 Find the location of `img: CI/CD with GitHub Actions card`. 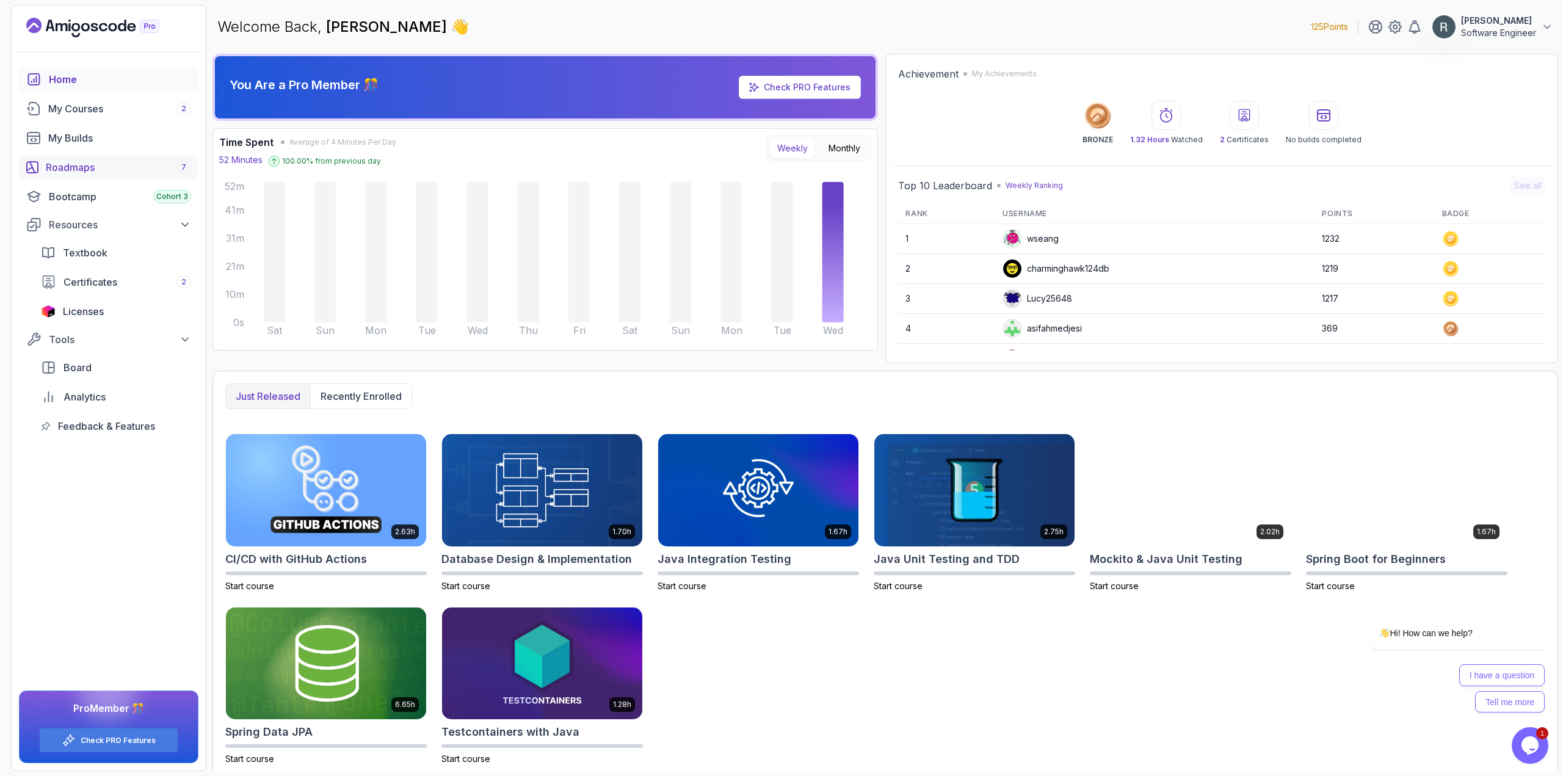

img: CI/CD with GitHub Actions card is located at coordinates (326, 490).